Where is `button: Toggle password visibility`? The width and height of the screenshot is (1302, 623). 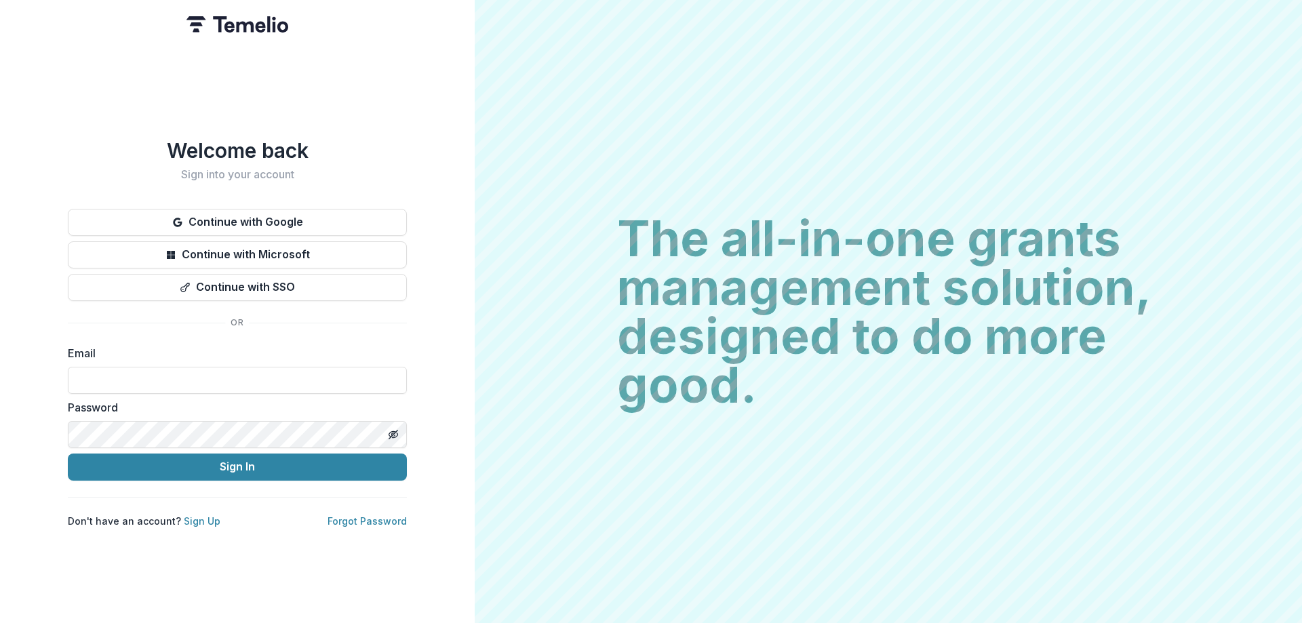
button: Toggle password visibility is located at coordinates (393, 435).